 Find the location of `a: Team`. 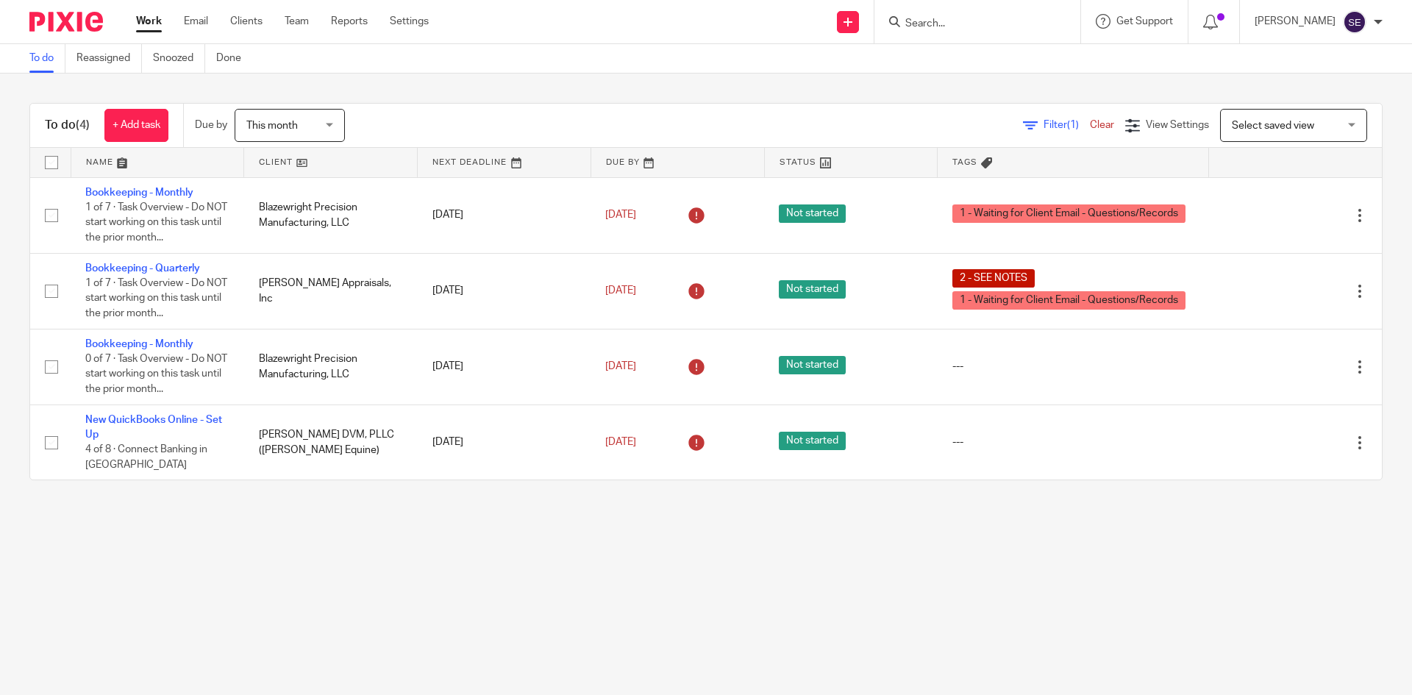

a: Team is located at coordinates (296, 21).